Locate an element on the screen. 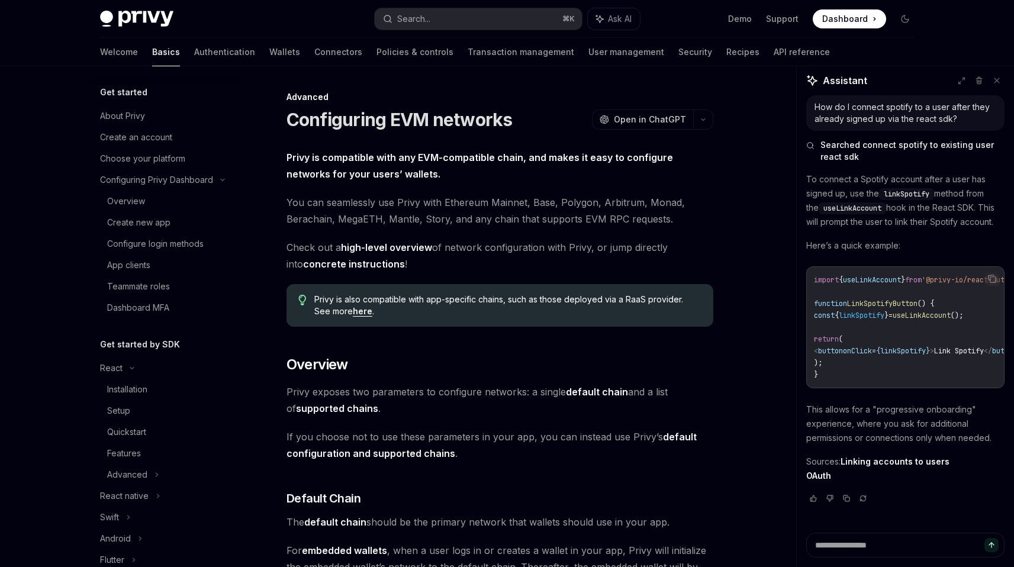 The image size is (1014, 567). span: button is located at coordinates (831, 351).